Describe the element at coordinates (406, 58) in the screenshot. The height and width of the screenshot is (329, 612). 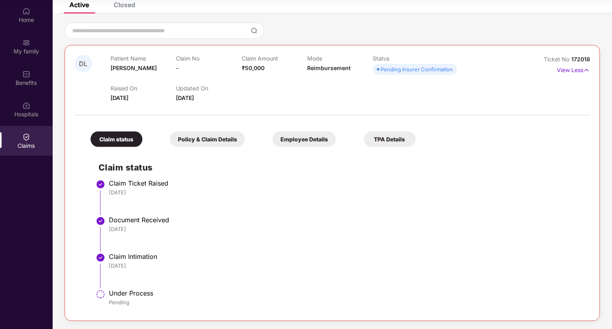
I see `p: Status` at that location.